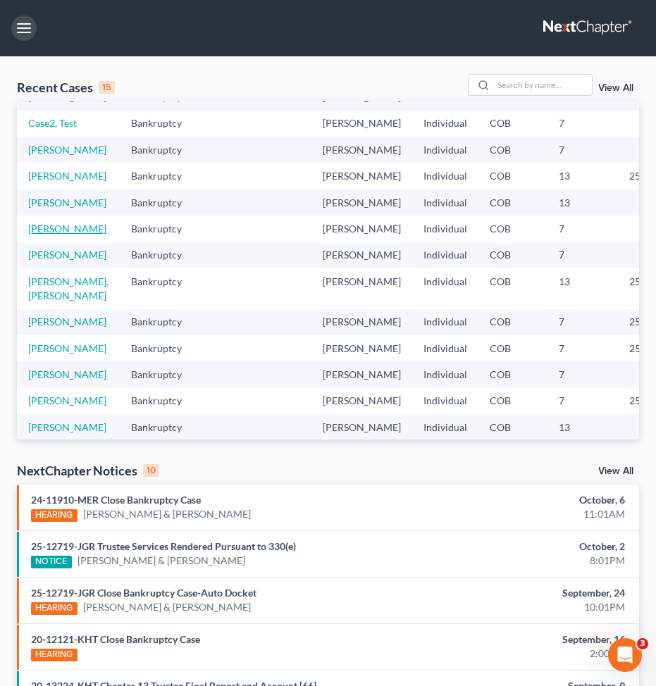  Describe the element at coordinates (530, 654) in the screenshot. I see `div: 2:00PM` at that location.